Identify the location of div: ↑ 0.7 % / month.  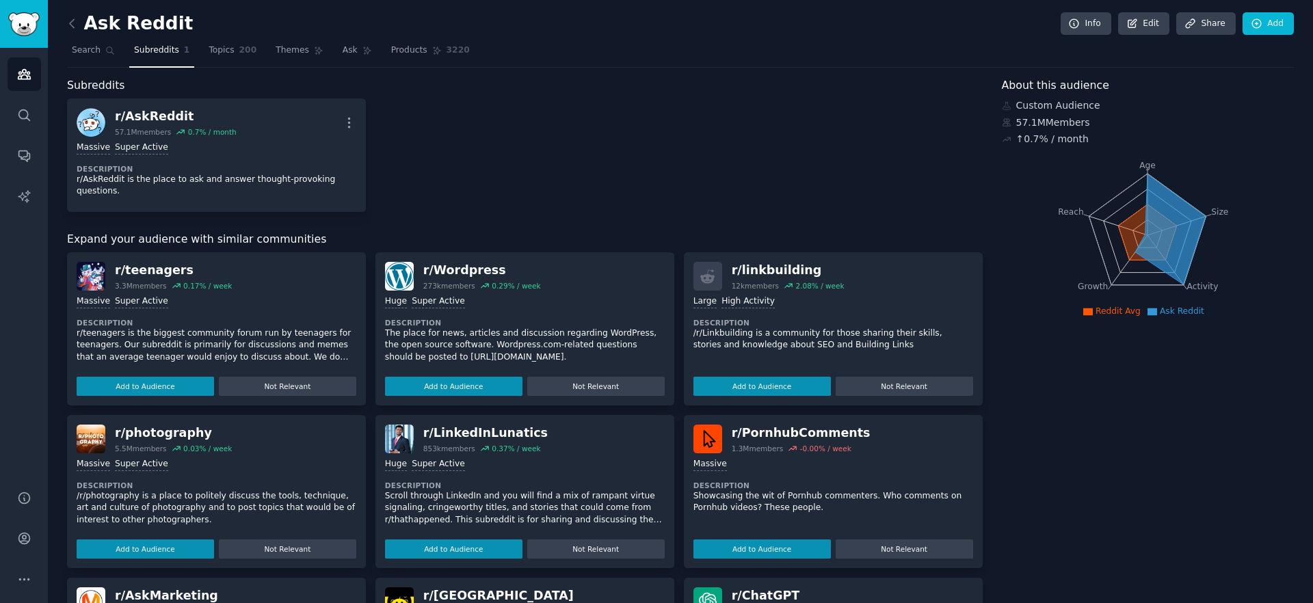
(1052, 139).